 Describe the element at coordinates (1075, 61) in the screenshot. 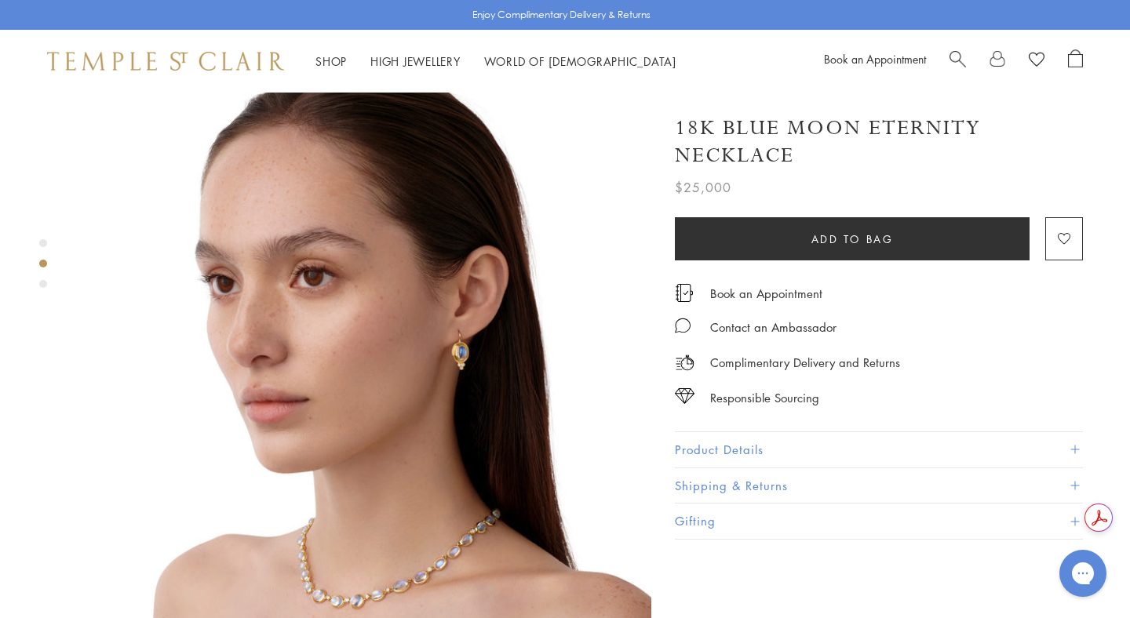

I see `a: Open Shopping Bag` at that location.